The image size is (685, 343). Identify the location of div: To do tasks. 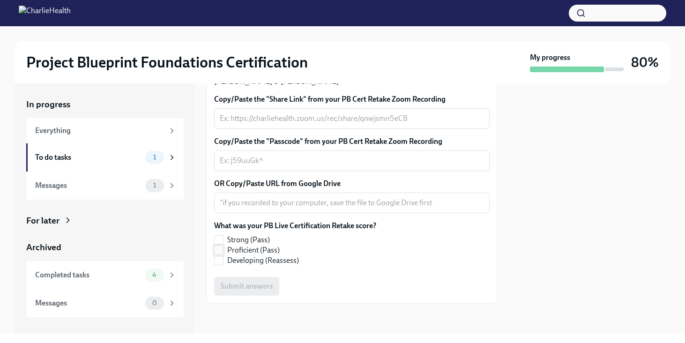
(88, 157).